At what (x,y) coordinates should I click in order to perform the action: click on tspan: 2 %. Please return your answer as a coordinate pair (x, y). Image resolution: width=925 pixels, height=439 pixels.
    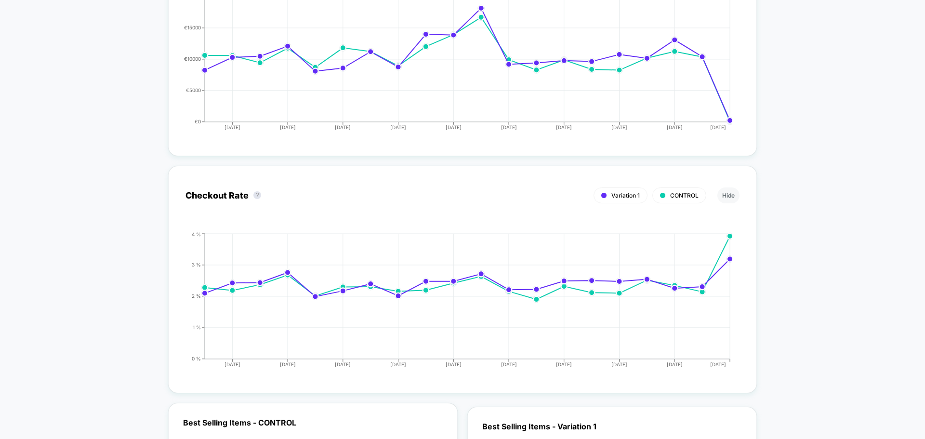
    Looking at the image, I should click on (196, 296).